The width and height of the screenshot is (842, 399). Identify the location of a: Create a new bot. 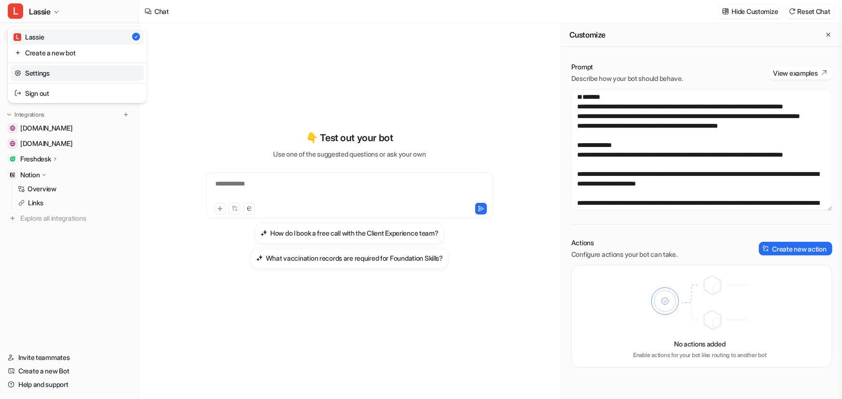
(77, 53).